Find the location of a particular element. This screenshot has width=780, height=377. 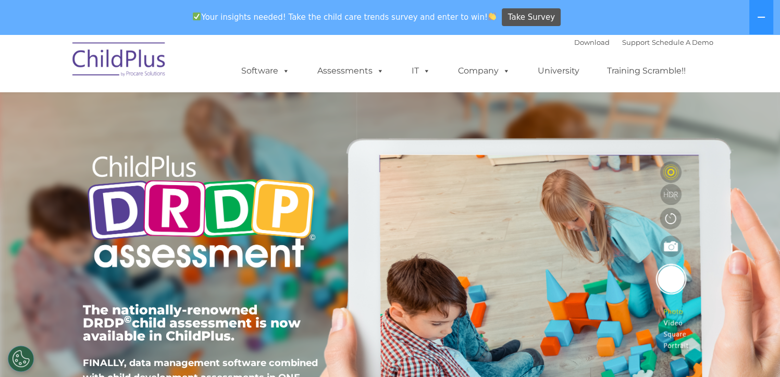

a: Take Survey is located at coordinates (531, 17).